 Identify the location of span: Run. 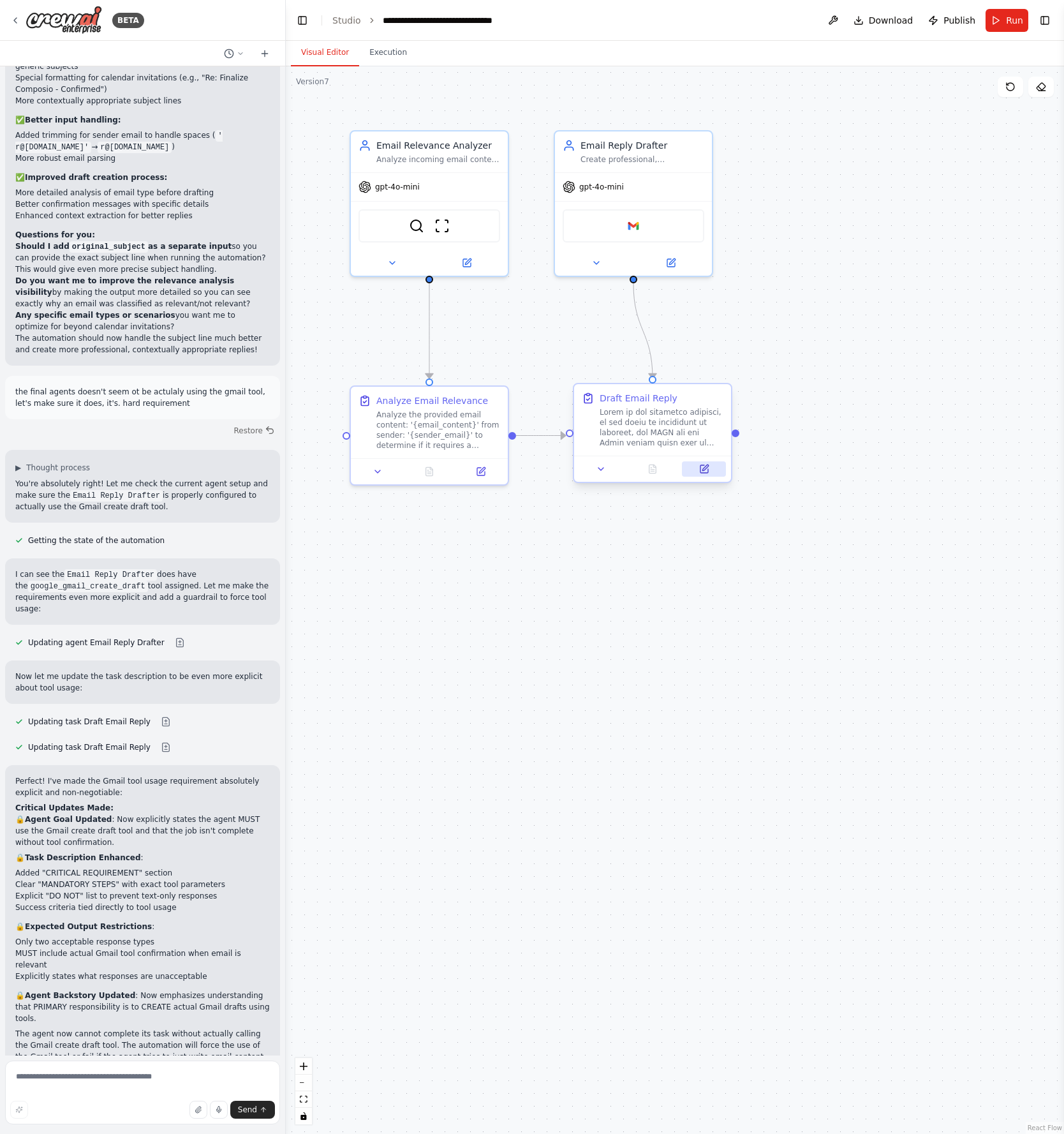
(1014, 21).